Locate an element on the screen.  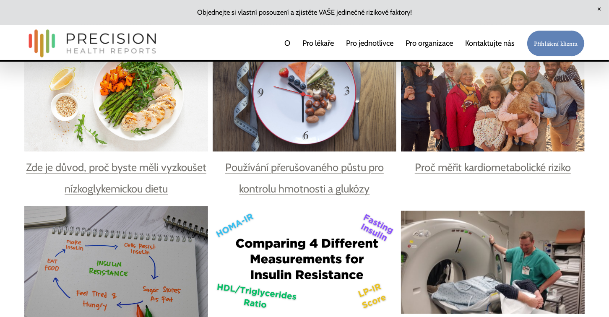
a: O is located at coordinates (287, 43).